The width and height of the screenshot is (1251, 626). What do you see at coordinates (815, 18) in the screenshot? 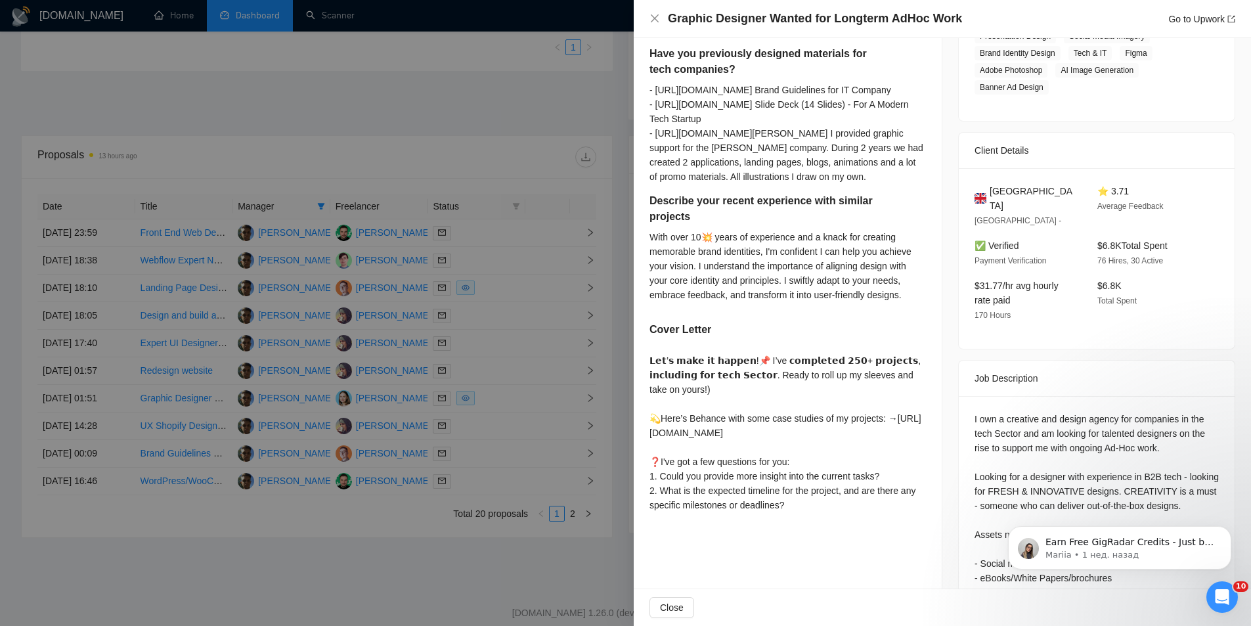
I see `h4: Graphic Designer Wanted for Longterm AdHoc Work` at bounding box center [815, 18].